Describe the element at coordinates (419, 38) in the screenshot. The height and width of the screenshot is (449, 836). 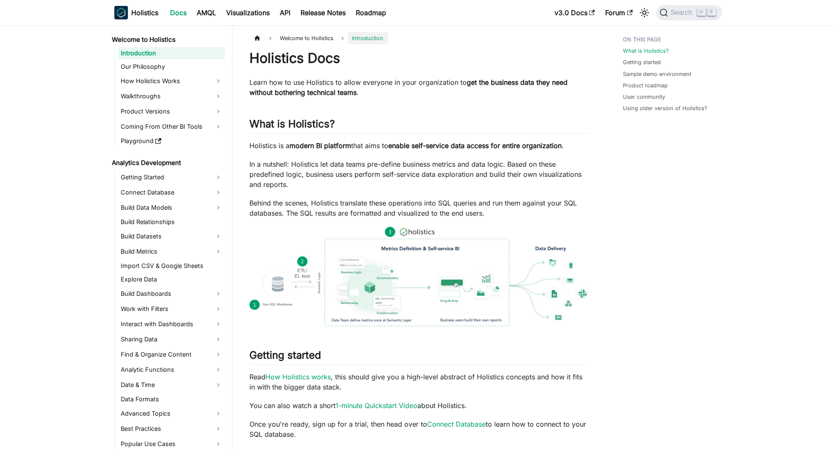
I see `nav: Breadcrumbs` at that location.